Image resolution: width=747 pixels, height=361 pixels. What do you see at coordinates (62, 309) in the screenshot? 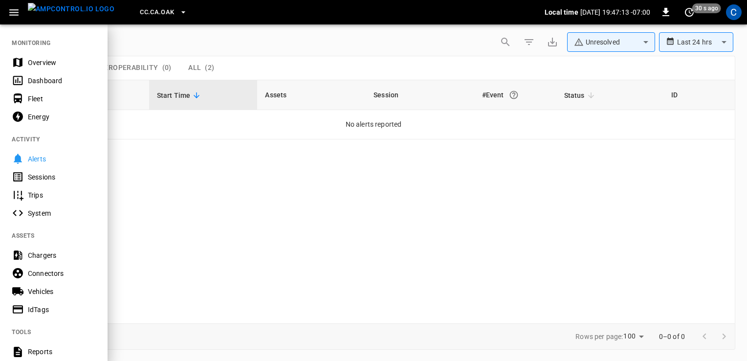
I see `div: IdTags` at bounding box center [62, 309].